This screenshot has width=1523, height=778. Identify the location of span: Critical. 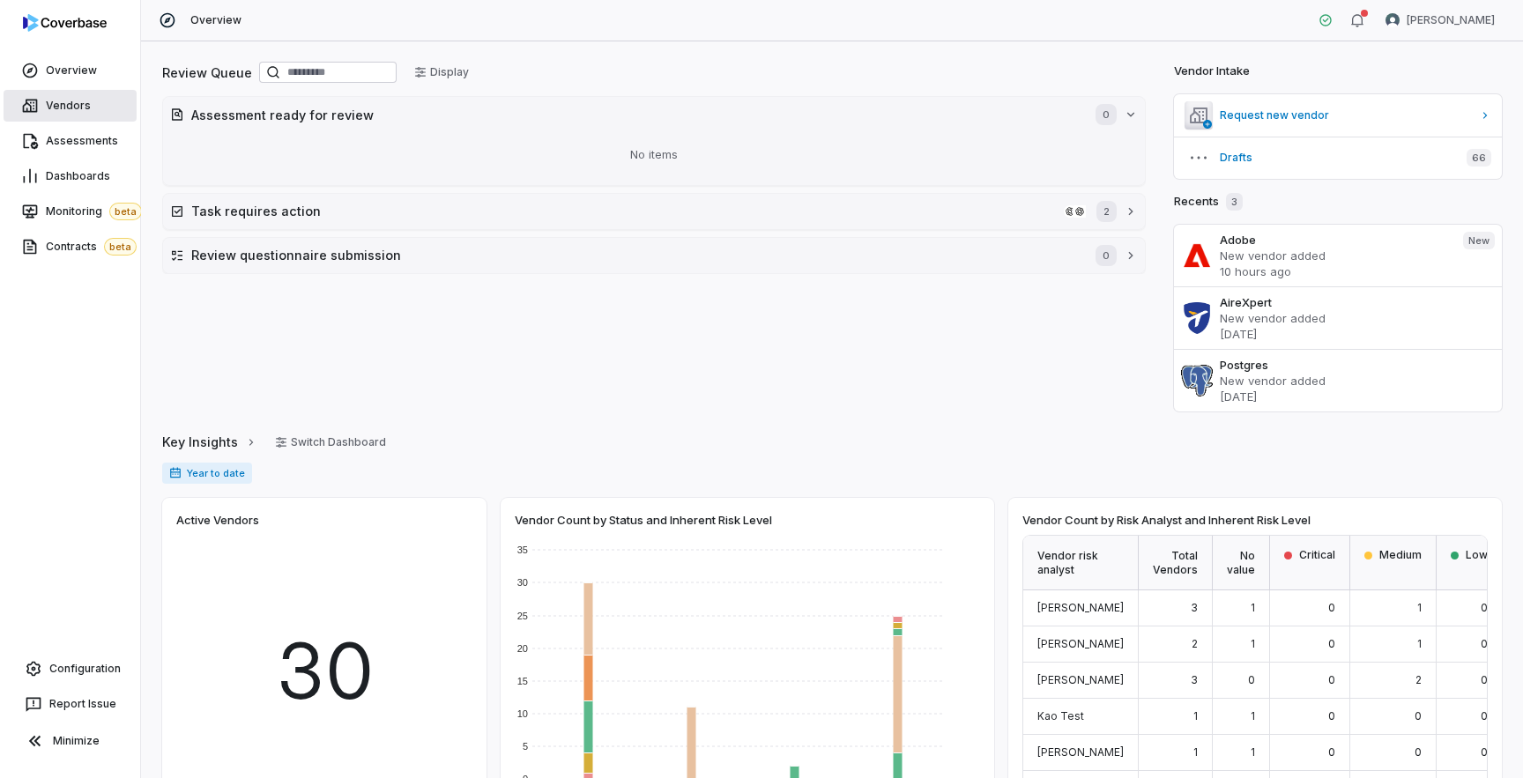
(1317, 555).